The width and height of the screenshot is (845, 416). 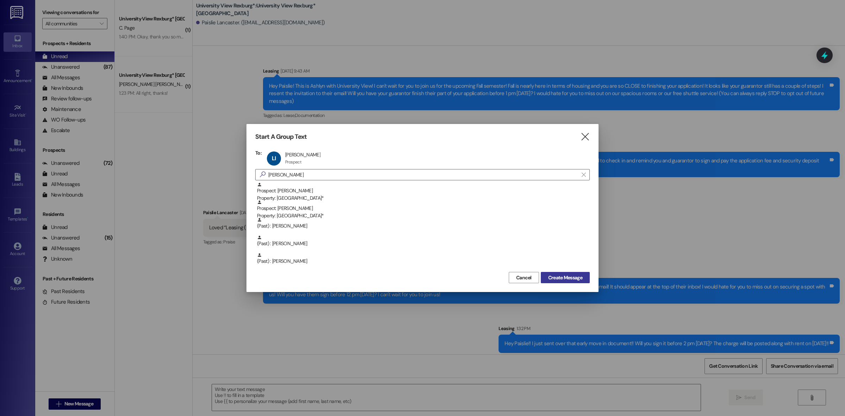 What do you see at coordinates (274, 158) in the screenshot?
I see `span: LI` at bounding box center [274, 158].